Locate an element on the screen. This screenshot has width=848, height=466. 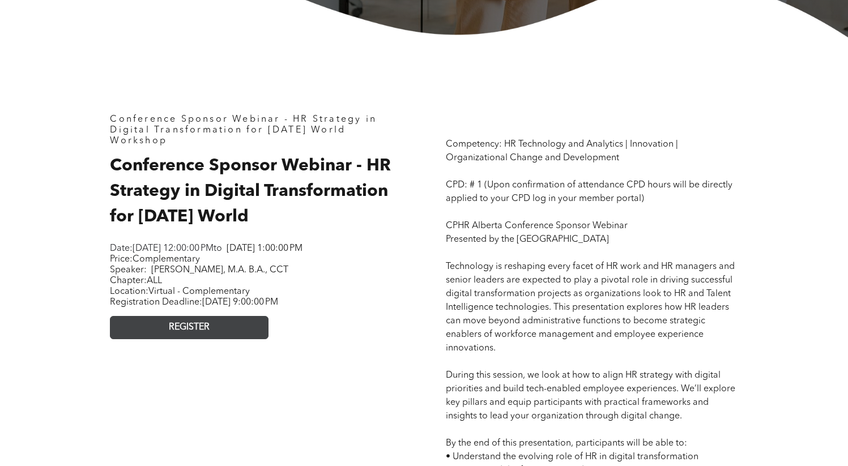
span: Virtual - Complementary is located at coordinates (199, 292).